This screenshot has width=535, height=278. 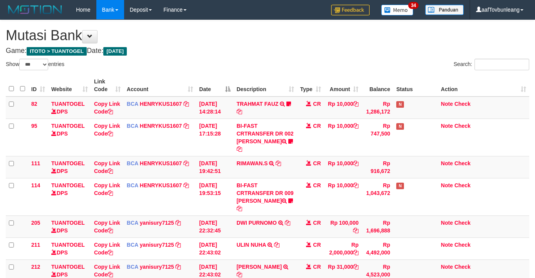 What do you see at coordinates (343, 226) in the screenshot?
I see `td: Rp 100,000` at bounding box center [343, 226].